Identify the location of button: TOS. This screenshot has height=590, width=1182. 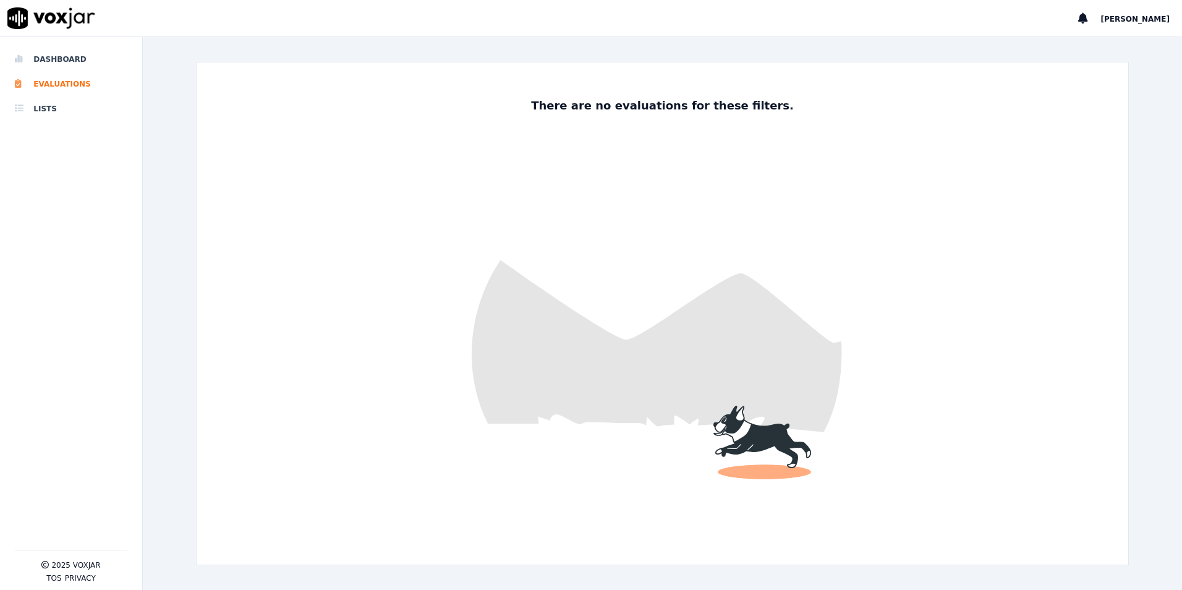
(54, 578).